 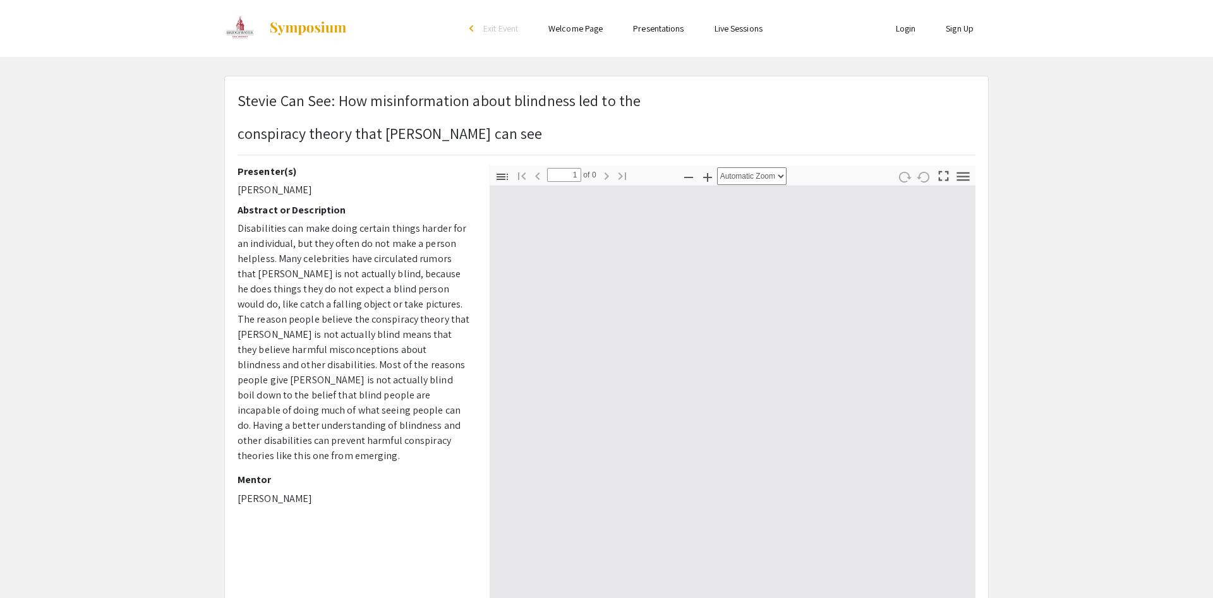 I want to click on button: Switch to Presentation Mode, so click(x=944, y=174).